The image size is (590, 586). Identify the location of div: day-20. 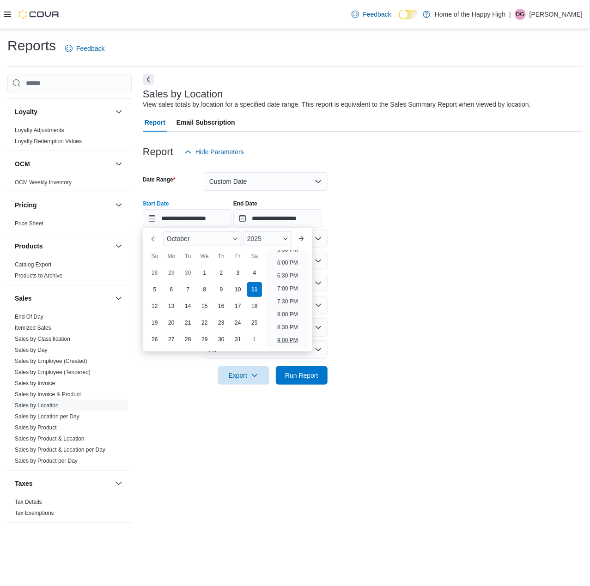
(171, 323).